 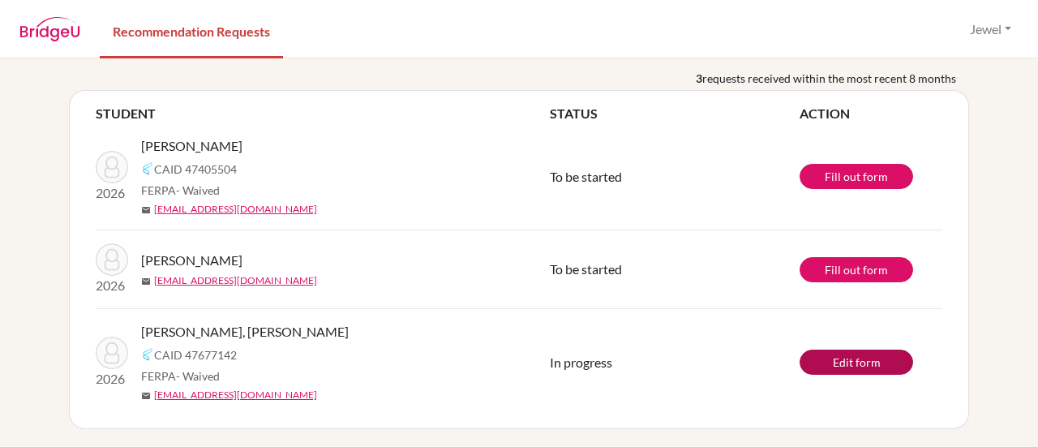 What do you see at coordinates (674, 113) in the screenshot?
I see `th: STATUS` at bounding box center [674, 113].